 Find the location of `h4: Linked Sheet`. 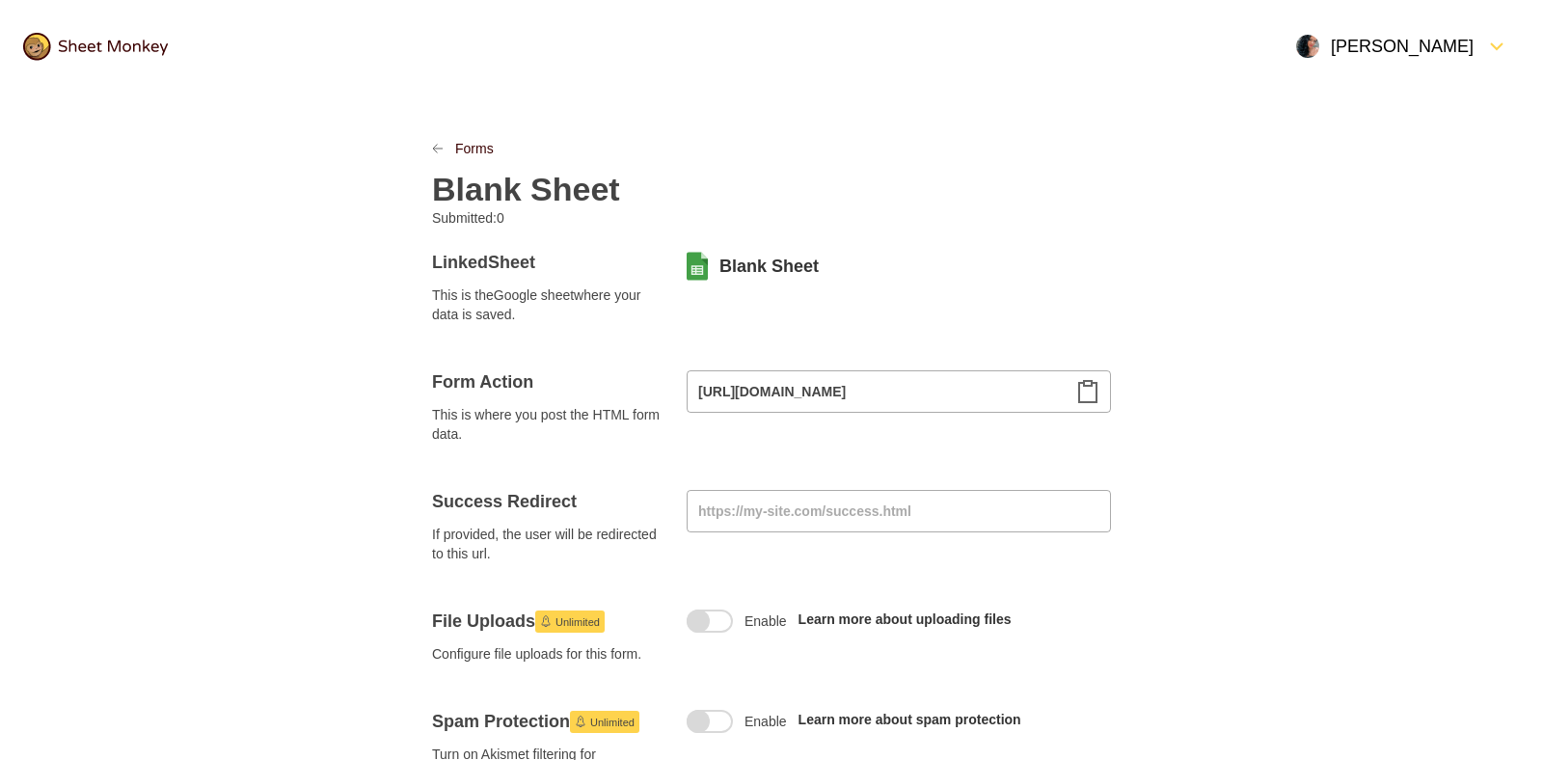

h4: Linked Sheet is located at coordinates (548, 262).